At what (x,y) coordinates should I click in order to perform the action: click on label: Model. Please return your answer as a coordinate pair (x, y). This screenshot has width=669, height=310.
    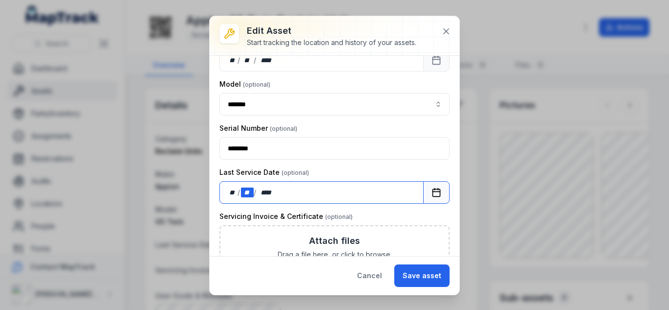
    Looking at the image, I should click on (245, 84).